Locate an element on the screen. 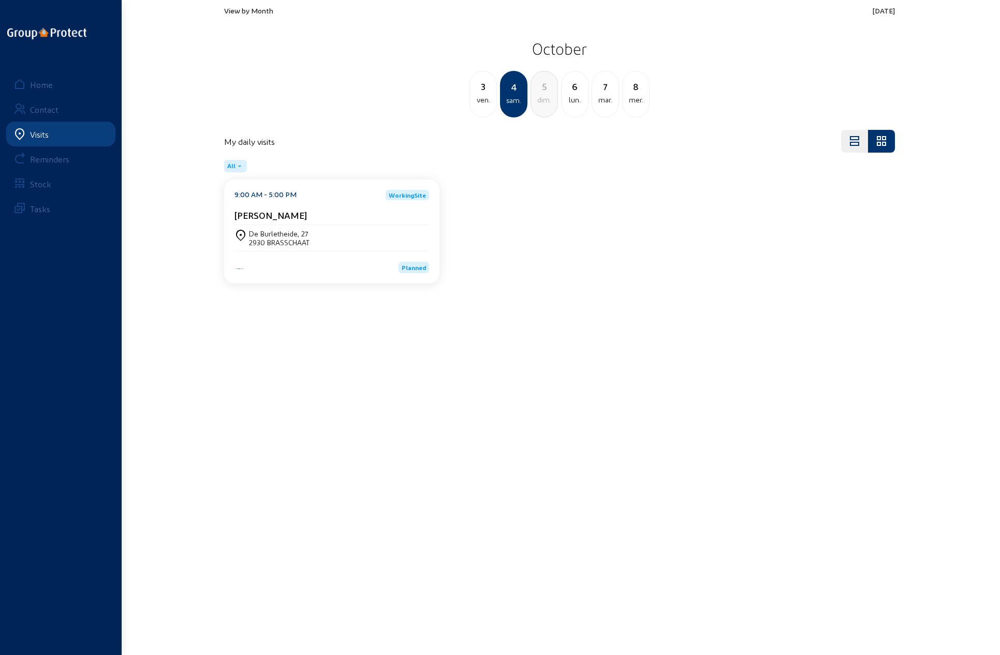 This screenshot has height=655, width=1000. div: 3 is located at coordinates (483, 86).